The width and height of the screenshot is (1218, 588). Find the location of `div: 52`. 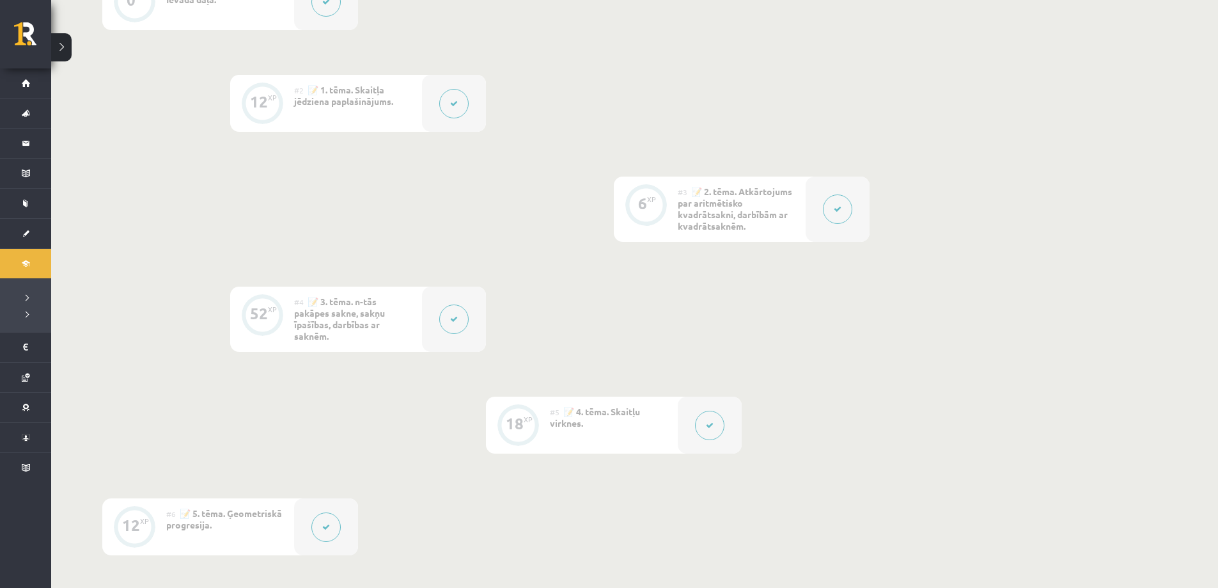

div: 52 is located at coordinates (259, 313).